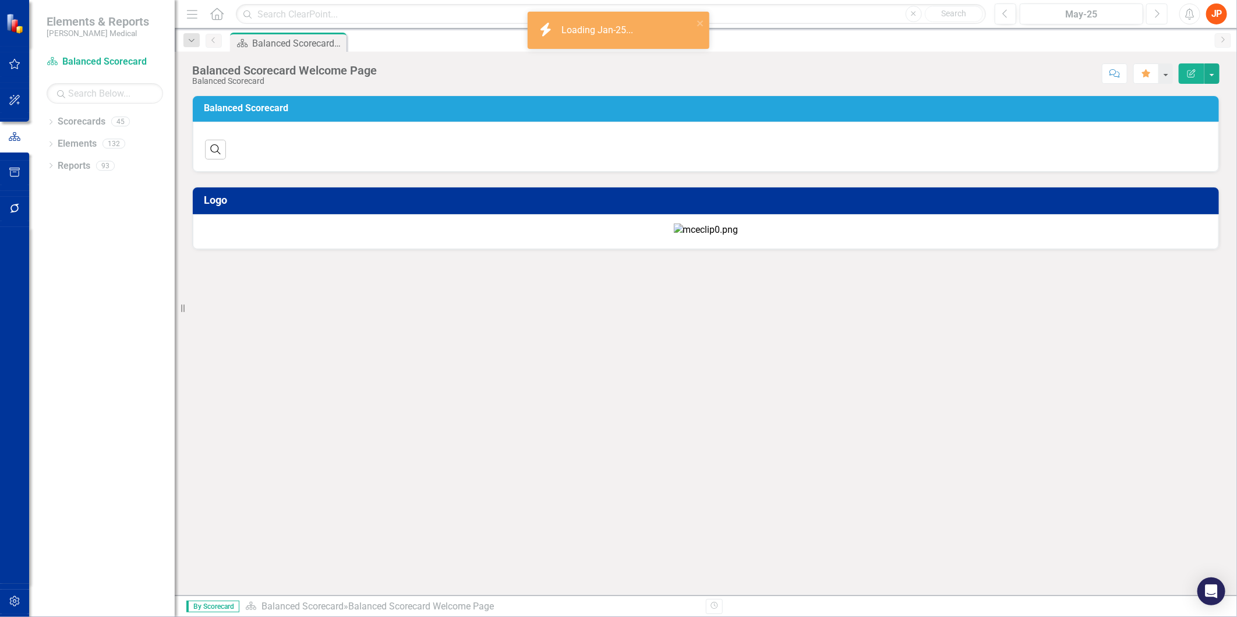  I want to click on img: mceclip0.png, so click(706, 230).